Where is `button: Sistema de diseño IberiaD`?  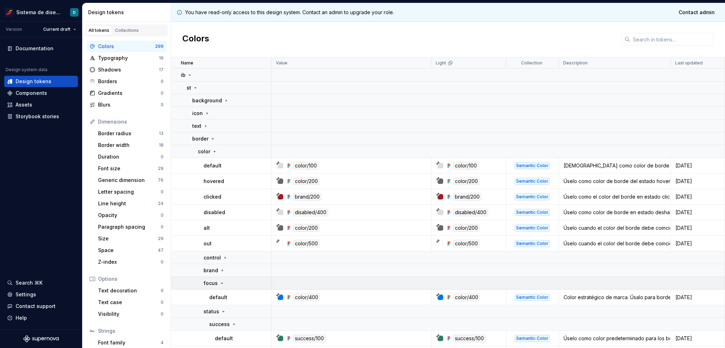 button: Sistema de diseño IberiaD is located at coordinates (41, 12).